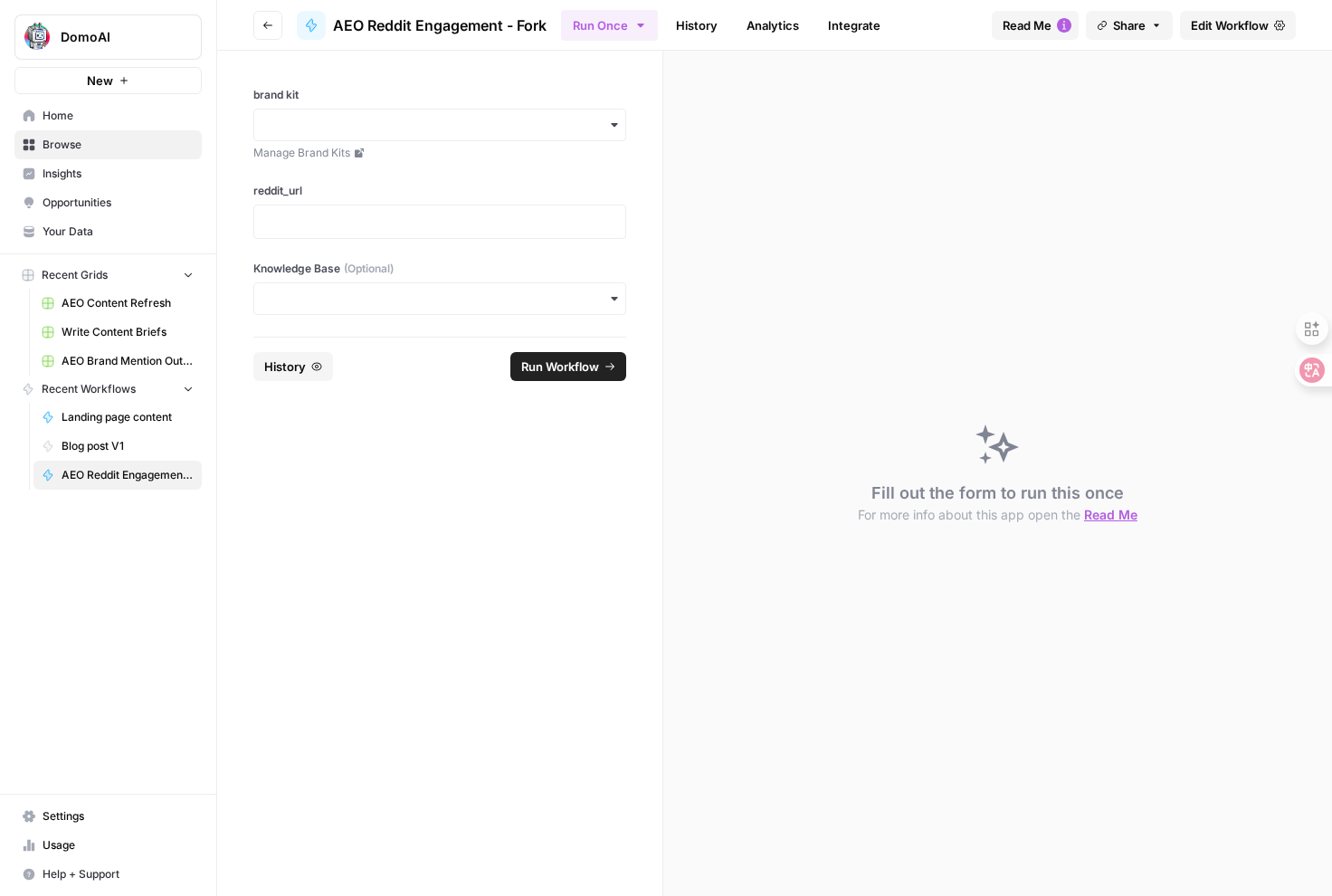 This screenshot has width=1332, height=896. I want to click on span: History, so click(285, 367).